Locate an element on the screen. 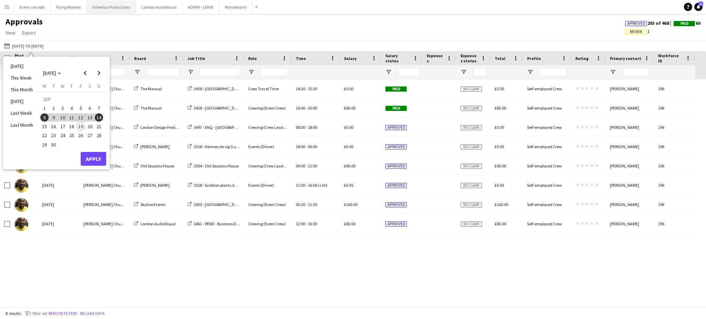  div: Crewing (Event Crew) is located at coordinates (268, 204).